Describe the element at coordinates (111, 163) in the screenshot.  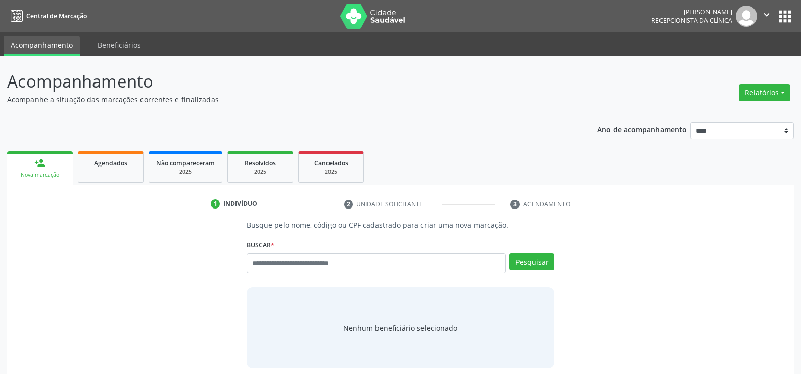
I see `span: Agendados` at that location.